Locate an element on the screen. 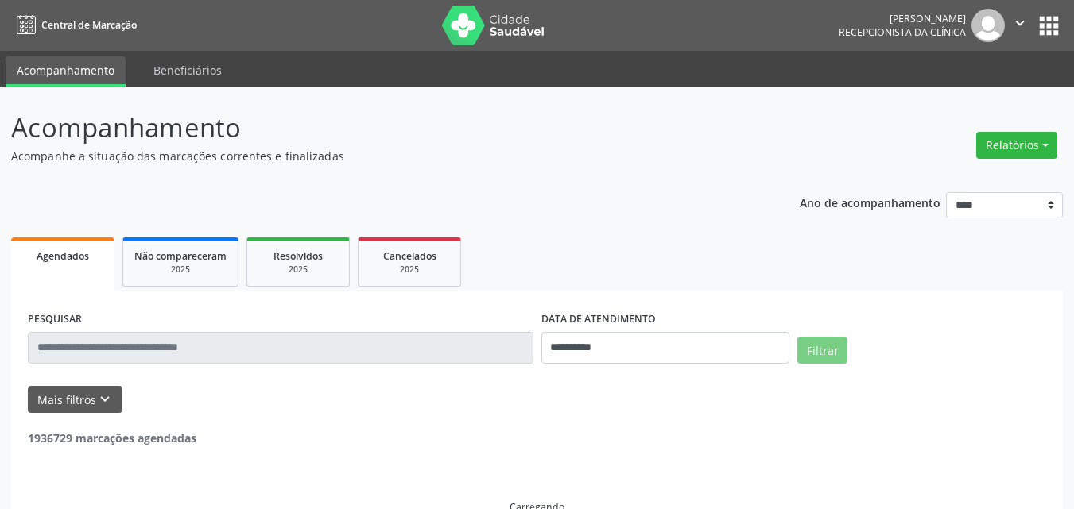 The height and width of the screenshot is (509, 1074). p: Acompanhamento is located at coordinates (379, 128).